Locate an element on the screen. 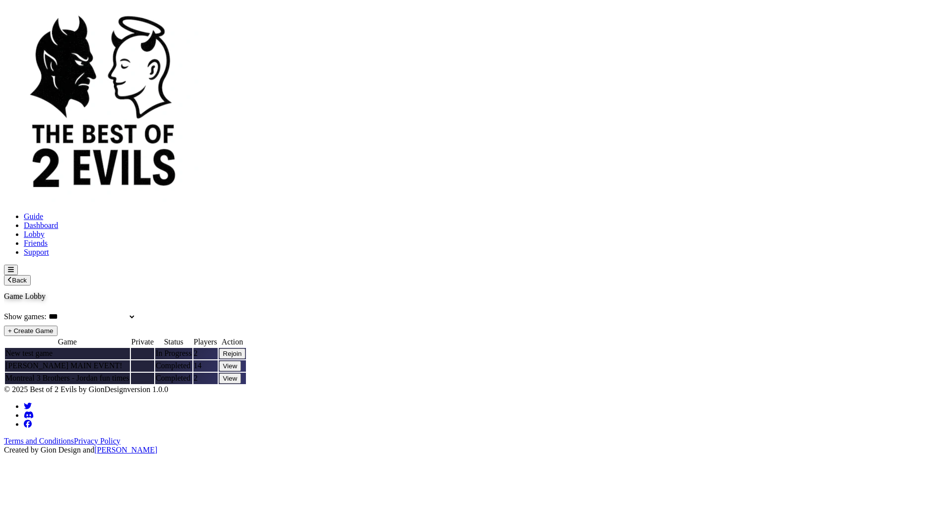 The image size is (952, 511). td: New test game is located at coordinates (67, 354).